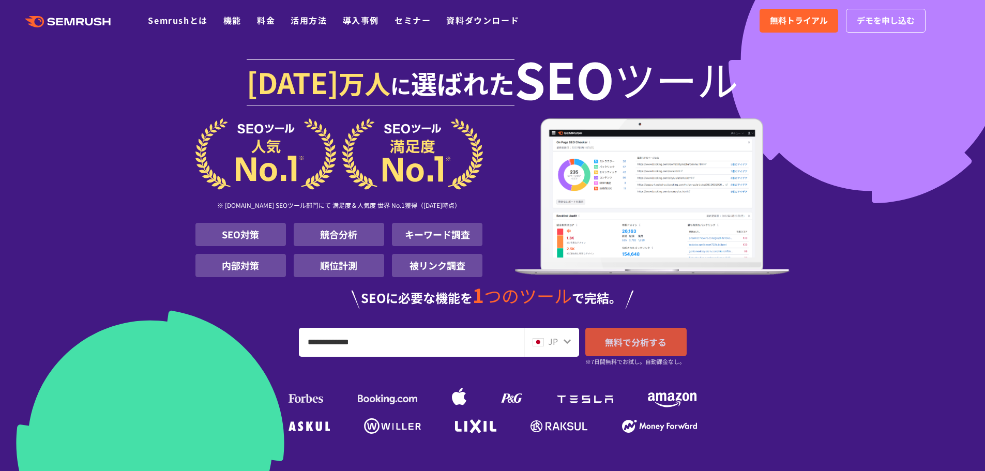 The height and width of the screenshot is (471, 985). I want to click on li: SEO対策, so click(240, 234).